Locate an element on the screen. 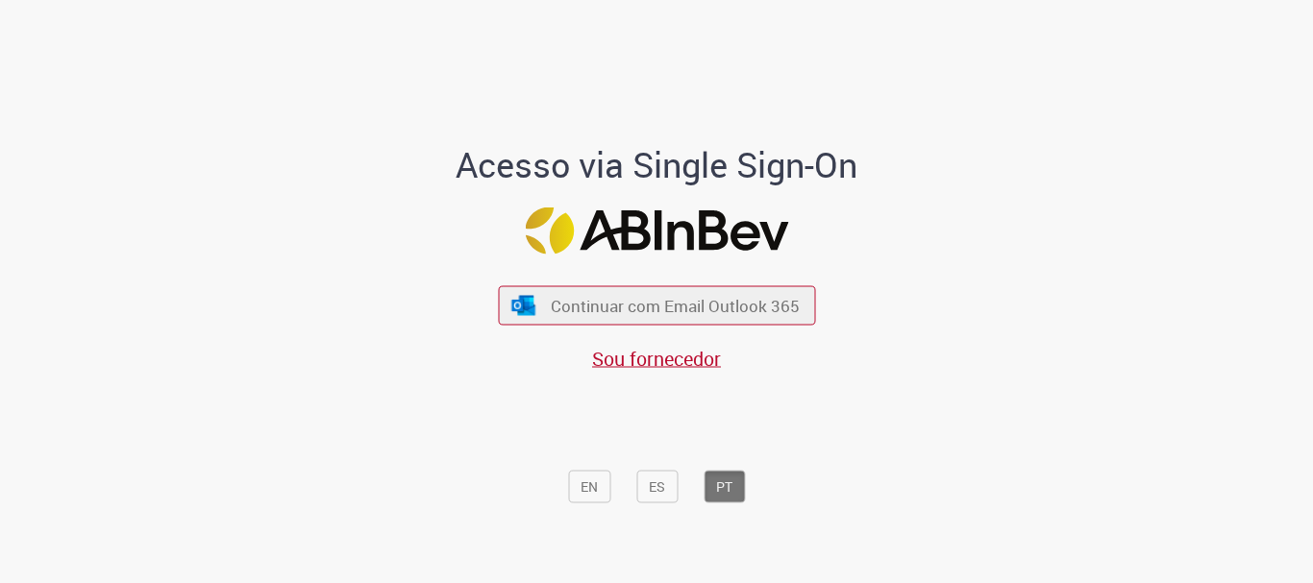 Image resolution: width=1313 pixels, height=583 pixels. button: PT is located at coordinates (724, 487).